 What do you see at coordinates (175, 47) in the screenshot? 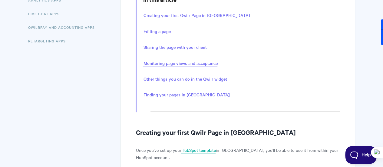
I see `a: Sharing the page with your client` at bounding box center [175, 47].